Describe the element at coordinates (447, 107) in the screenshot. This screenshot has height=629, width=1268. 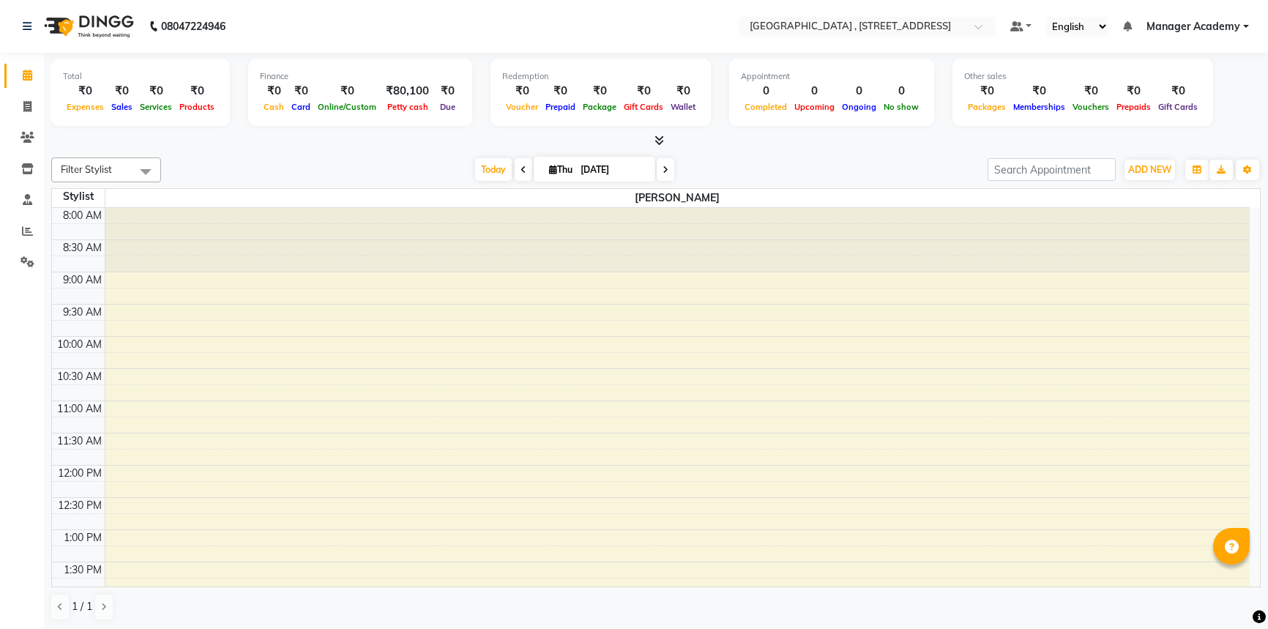
I see `span: Due` at that location.